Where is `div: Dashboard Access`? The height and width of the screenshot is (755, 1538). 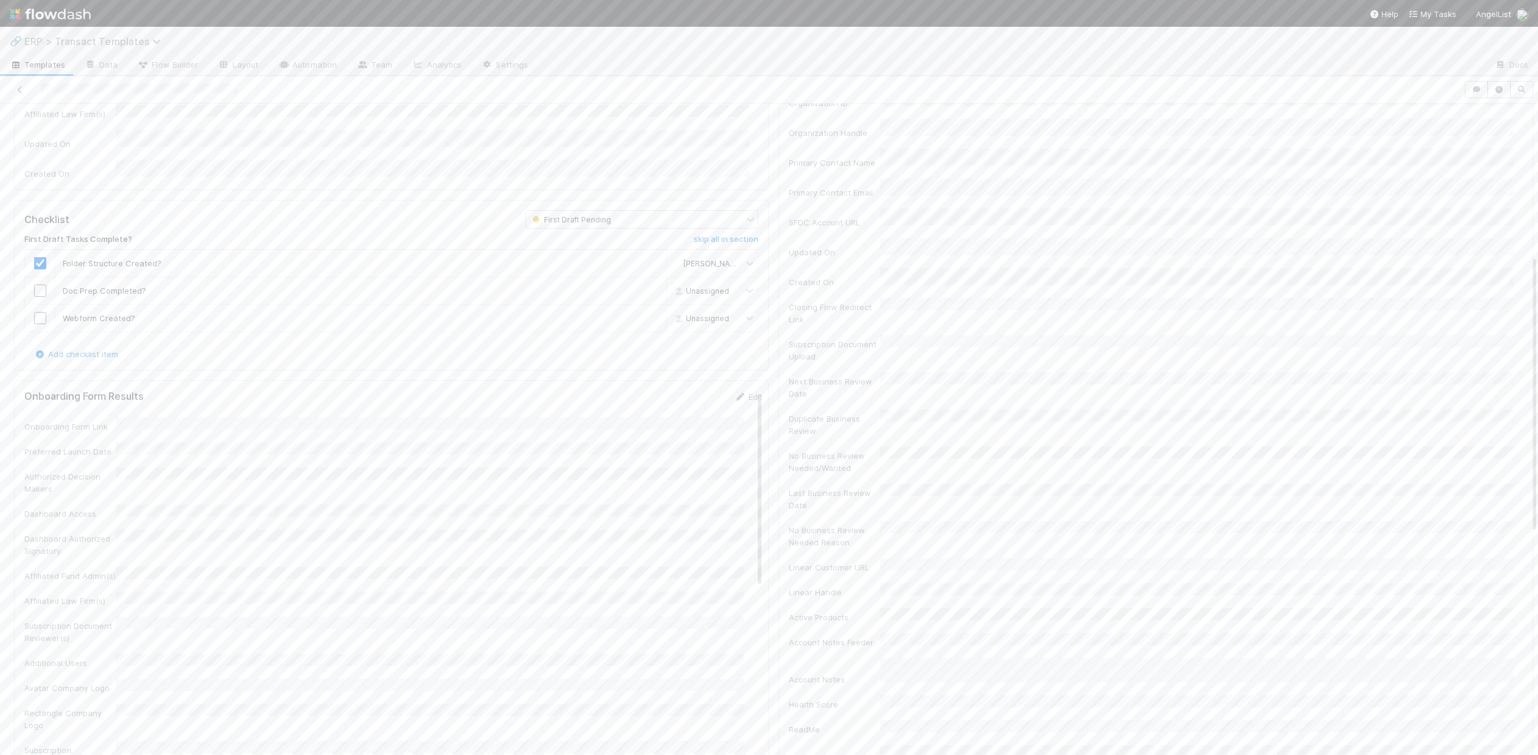 div: Dashboard Access is located at coordinates (70, 513).